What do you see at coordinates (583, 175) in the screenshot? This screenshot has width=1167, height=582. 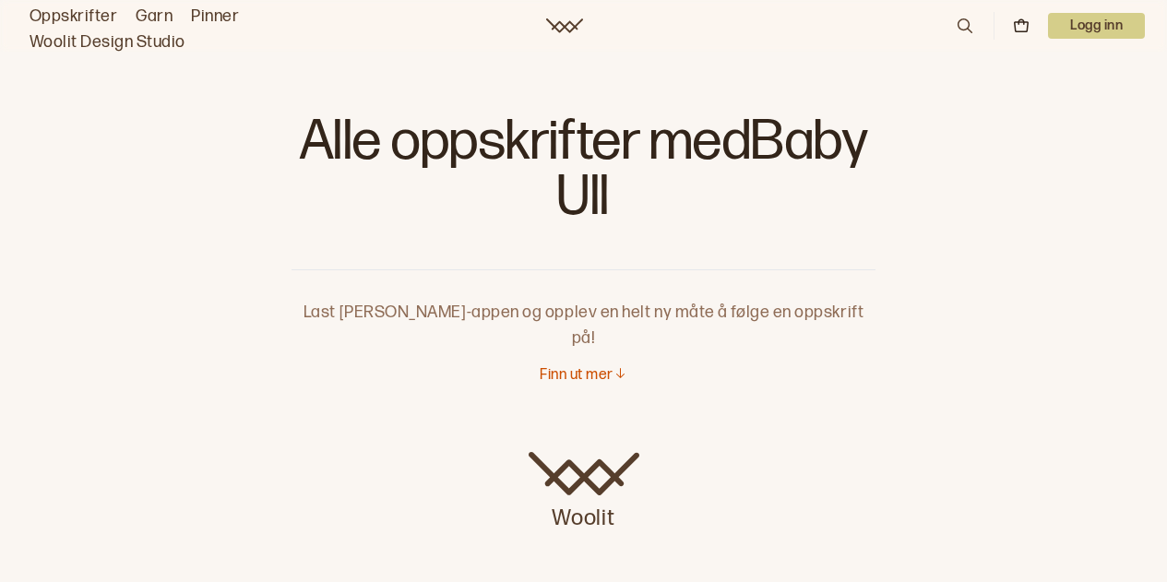 I see `h1: Alle oppskrifter med Baby Ull` at bounding box center [583, 175].